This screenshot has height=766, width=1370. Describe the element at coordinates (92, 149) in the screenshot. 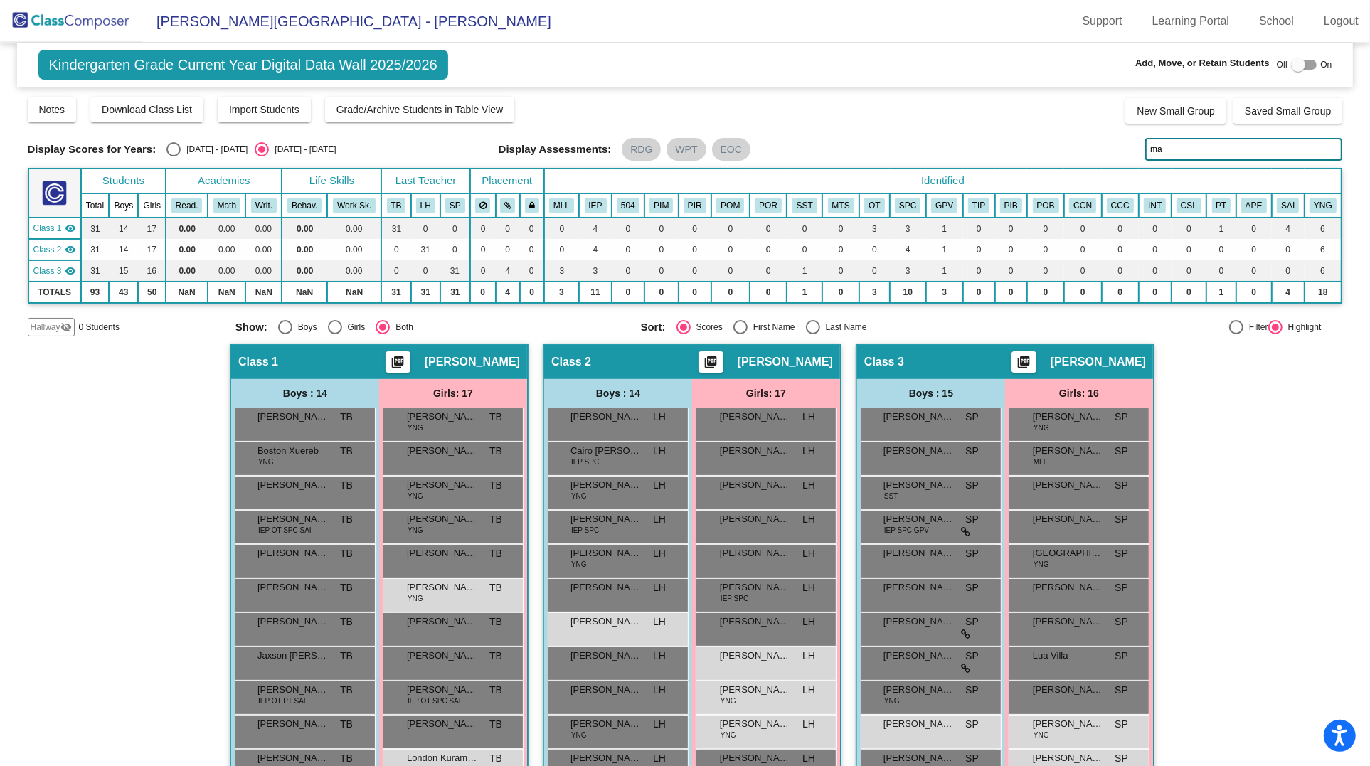

I see `span: Display Scores for Years:` at that location.